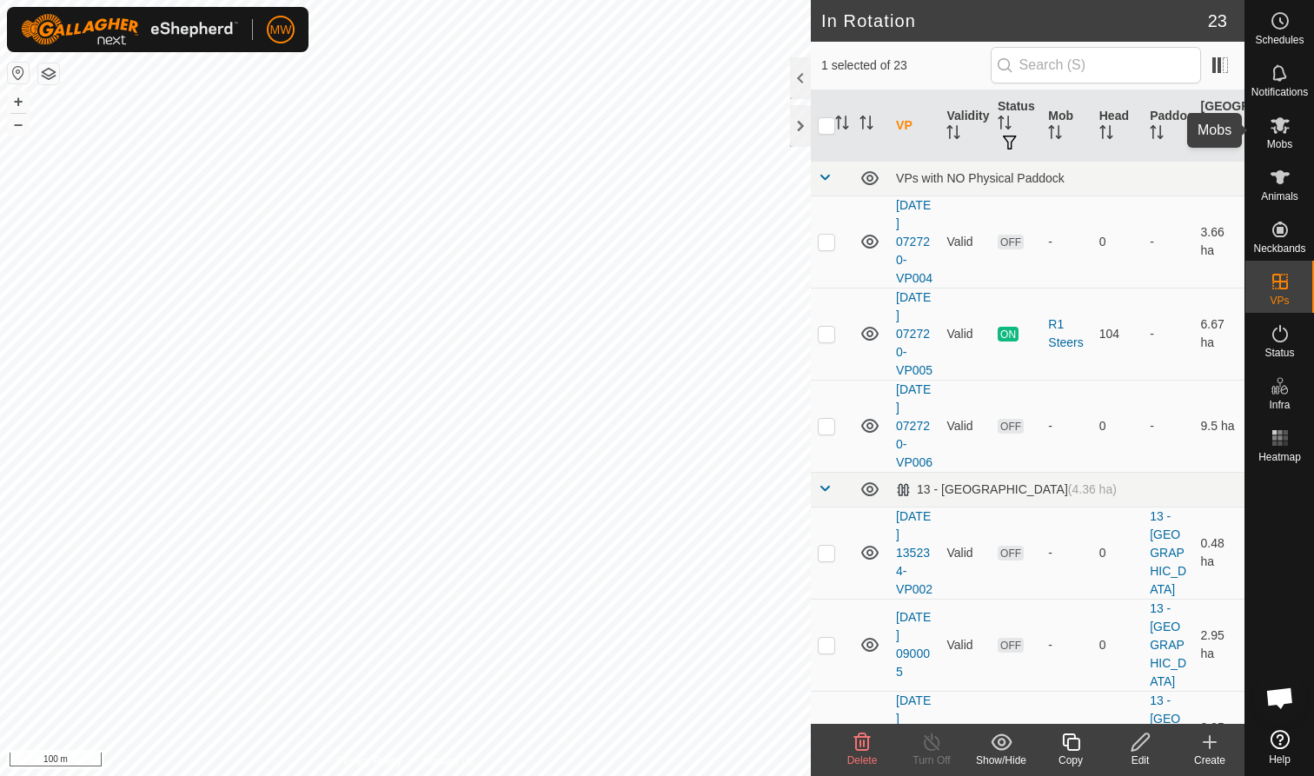 The width and height of the screenshot is (1314, 776). What do you see at coordinates (1280, 249) in the screenshot?
I see `span: Neckbands` at bounding box center [1280, 249].